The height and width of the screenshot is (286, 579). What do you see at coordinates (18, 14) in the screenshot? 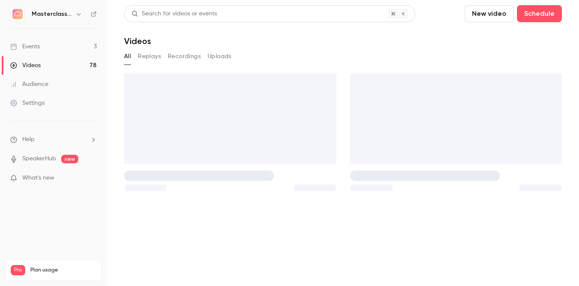
I see `img: Masterclass Channel` at bounding box center [18, 14].